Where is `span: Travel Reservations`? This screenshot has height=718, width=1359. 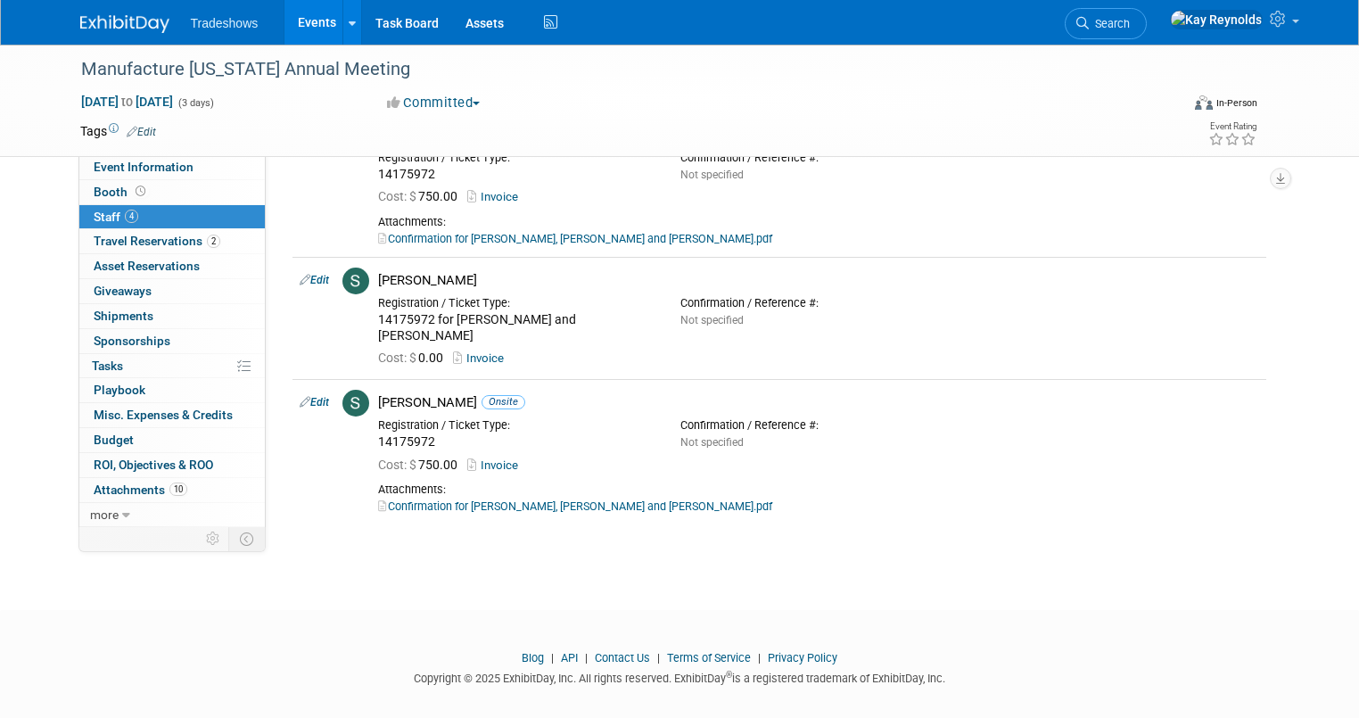 span: Travel Reservations is located at coordinates (157, 241).